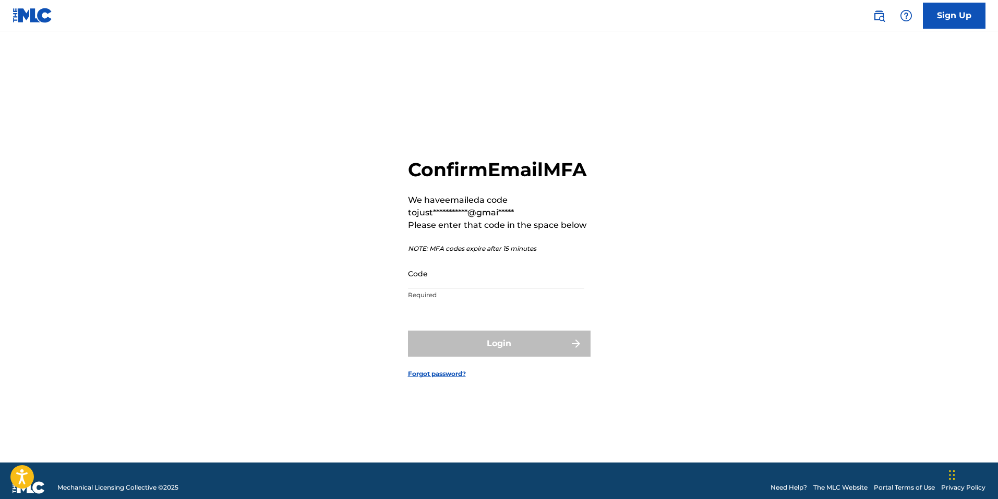 The width and height of the screenshot is (998, 499). Describe the element at coordinates (904, 488) in the screenshot. I see `a: Portal Terms of Use` at that location.